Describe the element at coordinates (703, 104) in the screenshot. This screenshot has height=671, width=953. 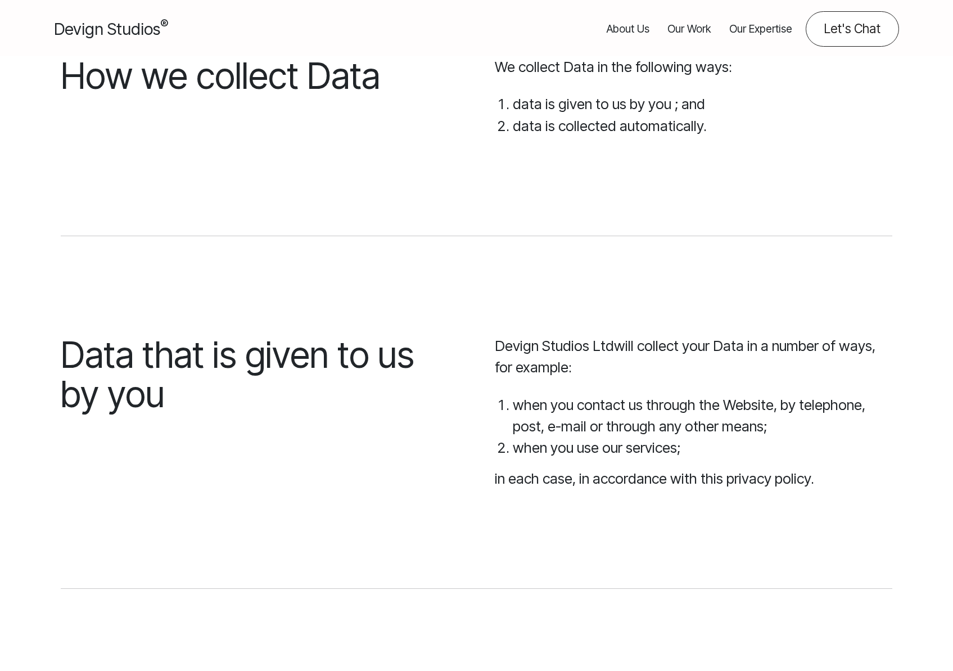
I see `li: data is given to us by you ; and` at that location.